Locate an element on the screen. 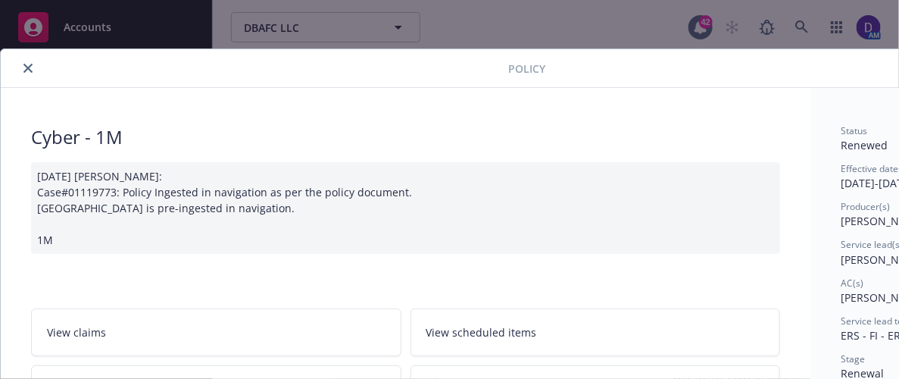  span: Renewed is located at coordinates (865, 145).